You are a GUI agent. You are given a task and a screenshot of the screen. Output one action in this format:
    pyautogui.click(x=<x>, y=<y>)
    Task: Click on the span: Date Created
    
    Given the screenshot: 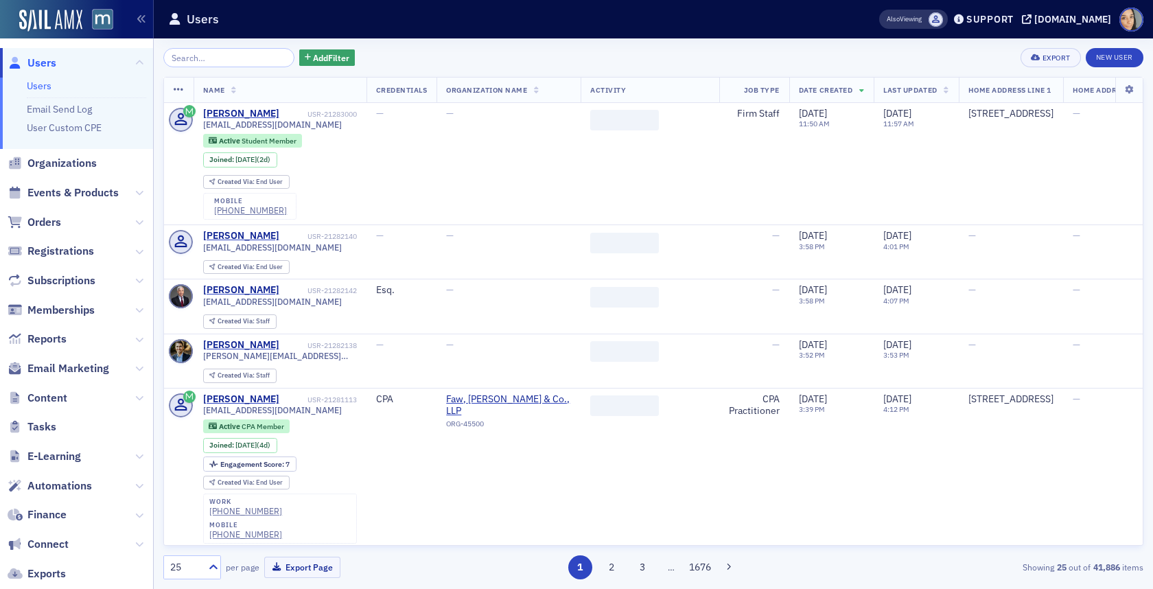 What is the action you would take?
    pyautogui.click(x=825, y=90)
    